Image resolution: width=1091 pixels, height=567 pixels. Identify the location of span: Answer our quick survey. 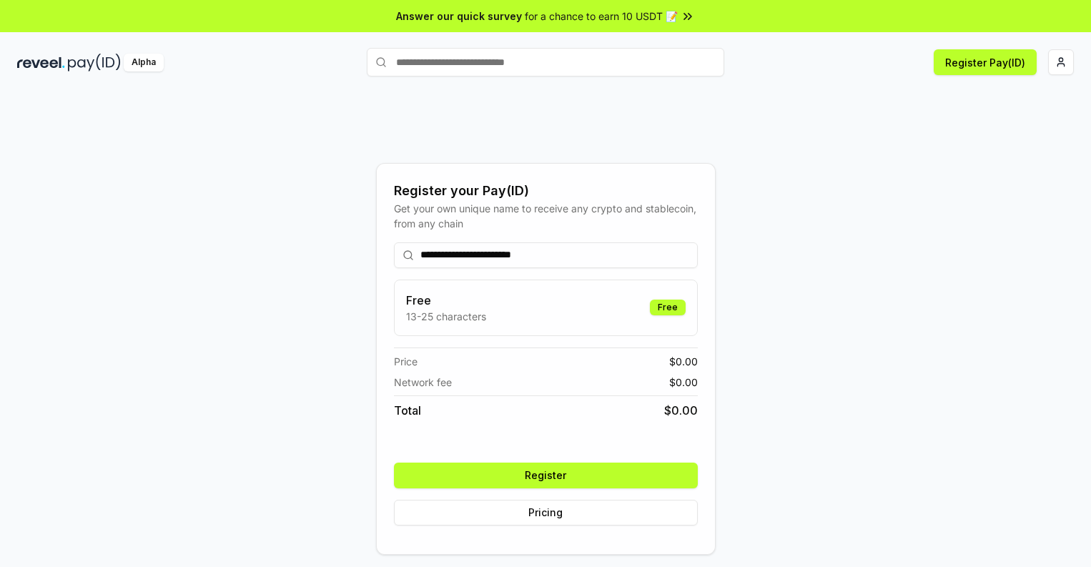
(459, 16).